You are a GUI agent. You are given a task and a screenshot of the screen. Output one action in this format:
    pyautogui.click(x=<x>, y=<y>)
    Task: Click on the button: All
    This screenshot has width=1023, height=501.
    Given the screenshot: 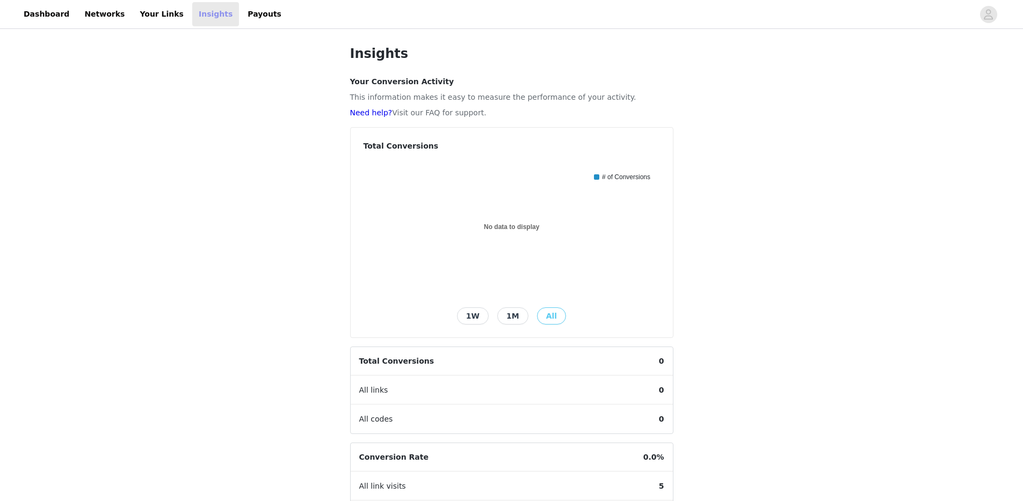 What is the action you would take?
    pyautogui.click(x=551, y=316)
    